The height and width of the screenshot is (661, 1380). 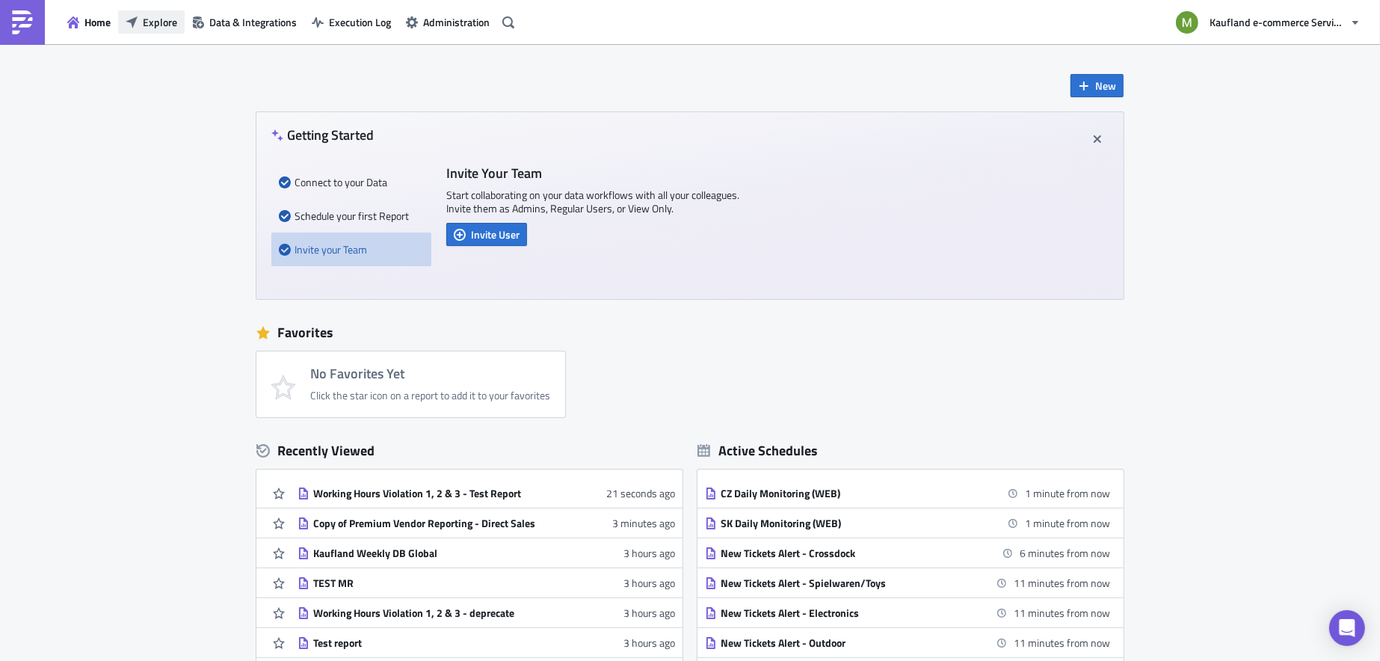 I want to click on div: TEST MR, so click(x=444, y=583).